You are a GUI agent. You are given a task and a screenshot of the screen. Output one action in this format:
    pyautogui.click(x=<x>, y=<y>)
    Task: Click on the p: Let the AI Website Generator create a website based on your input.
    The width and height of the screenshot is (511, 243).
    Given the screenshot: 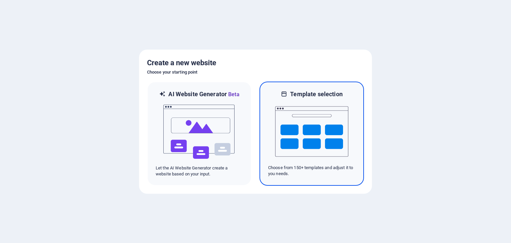 What is the action you would take?
    pyautogui.click(x=199, y=171)
    